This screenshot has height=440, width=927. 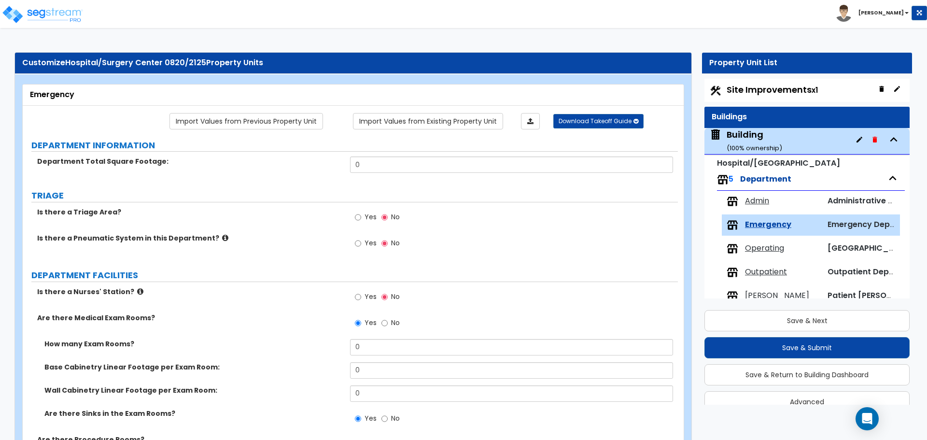 I want to click on span: 5, so click(x=731, y=179).